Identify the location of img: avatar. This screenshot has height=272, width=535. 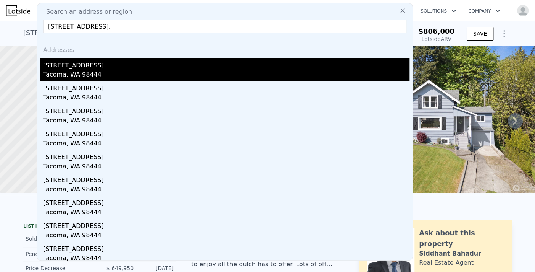
(523, 11).